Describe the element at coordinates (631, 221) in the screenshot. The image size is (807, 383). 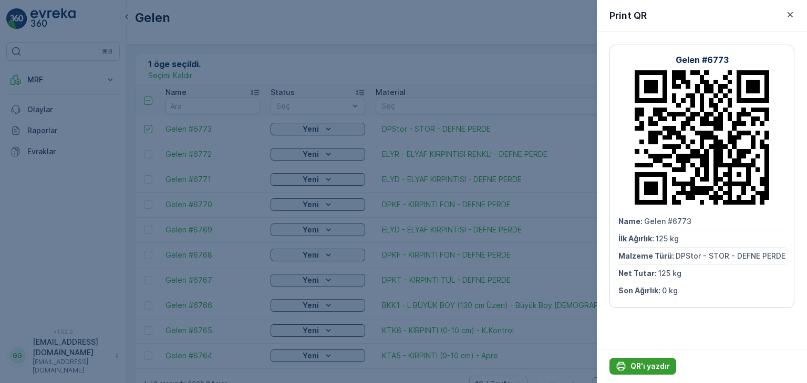
I see `span: Name :` at that location.